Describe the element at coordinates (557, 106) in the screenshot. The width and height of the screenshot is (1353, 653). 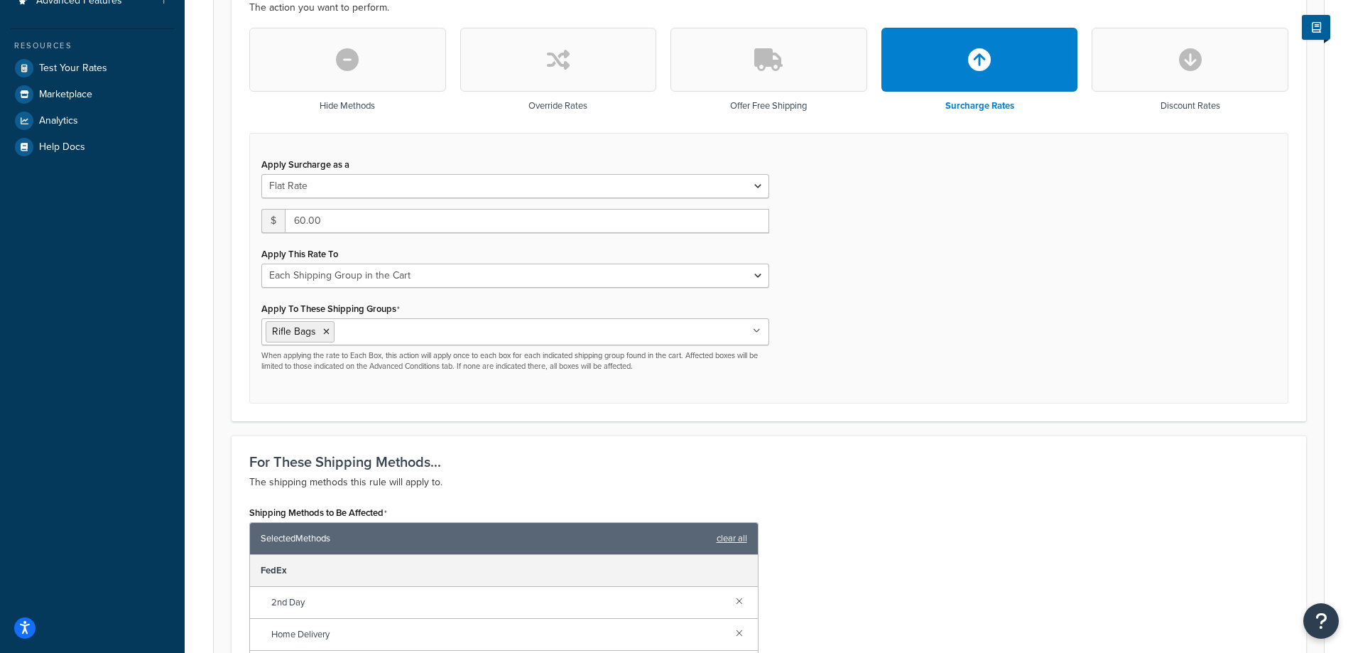
I see `h3: Override Rates` at that location.